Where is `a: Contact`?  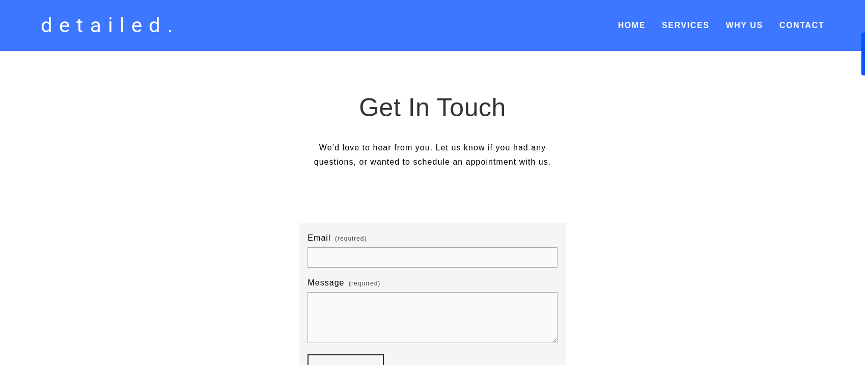 a: Contact is located at coordinates (802, 25).